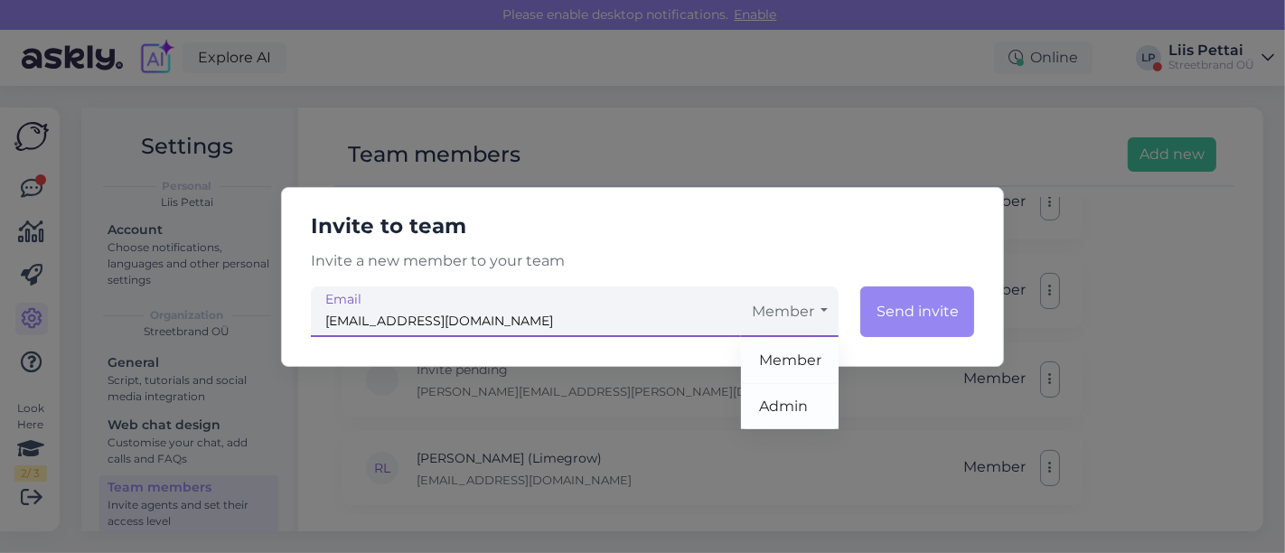  What do you see at coordinates (790, 312) in the screenshot?
I see `button: Member` at bounding box center [790, 312].